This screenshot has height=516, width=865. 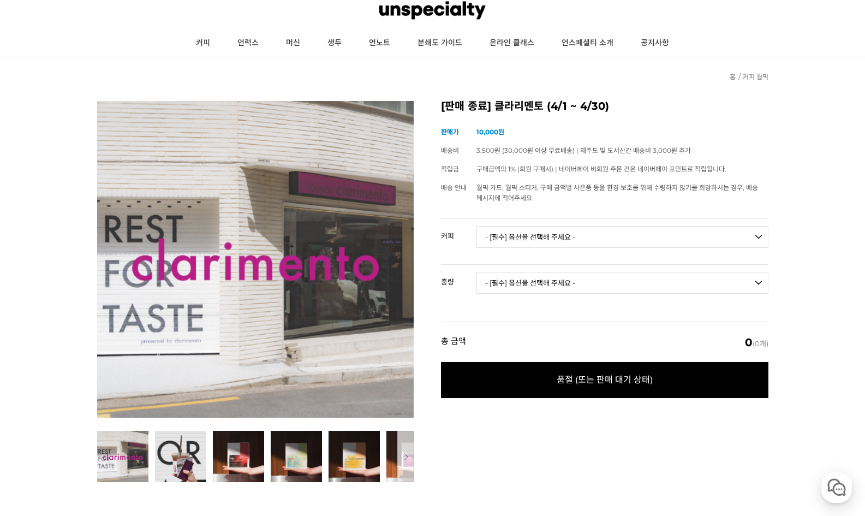 What do you see at coordinates (405, 456) in the screenshot?
I see `button: 다음` at bounding box center [405, 456].